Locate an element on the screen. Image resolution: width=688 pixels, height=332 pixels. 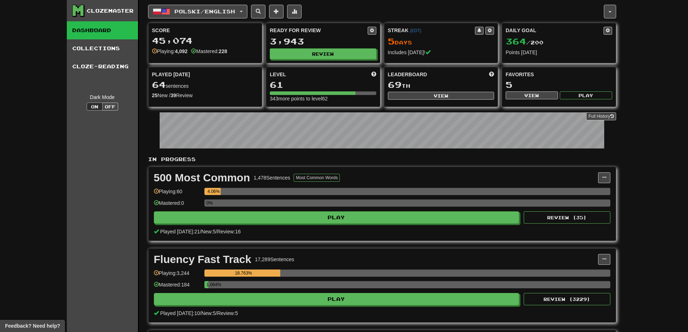
p: In Progress is located at coordinates (382, 159).